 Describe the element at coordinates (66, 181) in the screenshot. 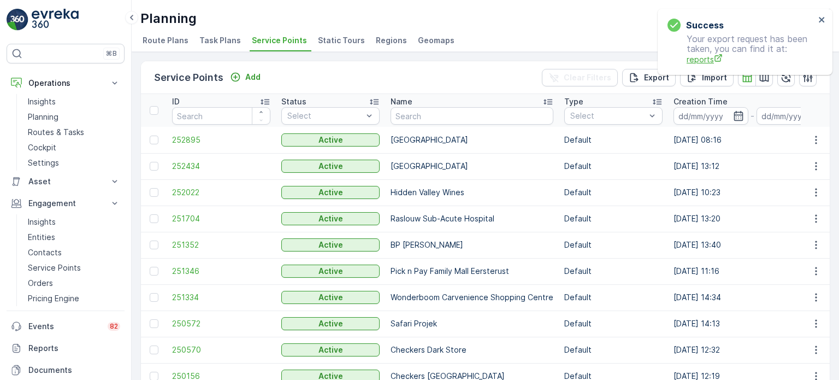

I see `p: Asset` at that location.